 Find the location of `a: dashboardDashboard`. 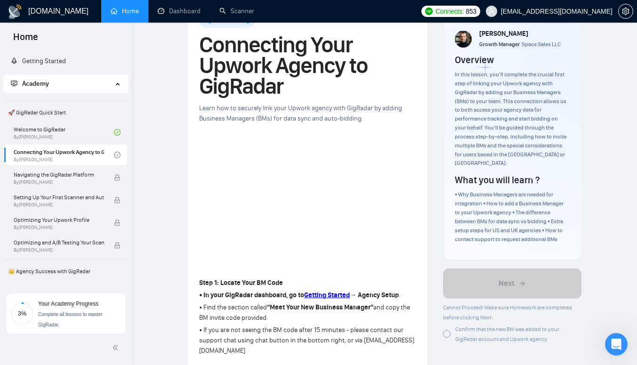

a: dashboardDashboard is located at coordinates (179, 11).